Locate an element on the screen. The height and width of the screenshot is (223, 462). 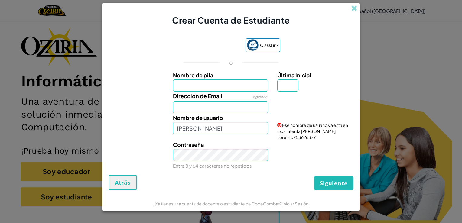
span: Atrás is located at coordinates (123, 183).